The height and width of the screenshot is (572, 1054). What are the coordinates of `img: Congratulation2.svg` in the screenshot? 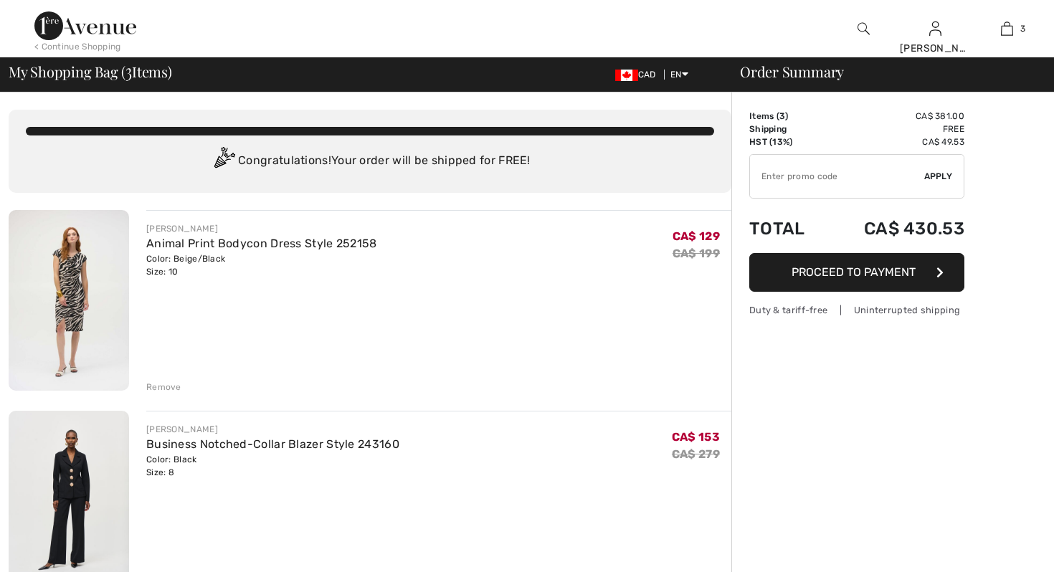 It's located at (224, 161).